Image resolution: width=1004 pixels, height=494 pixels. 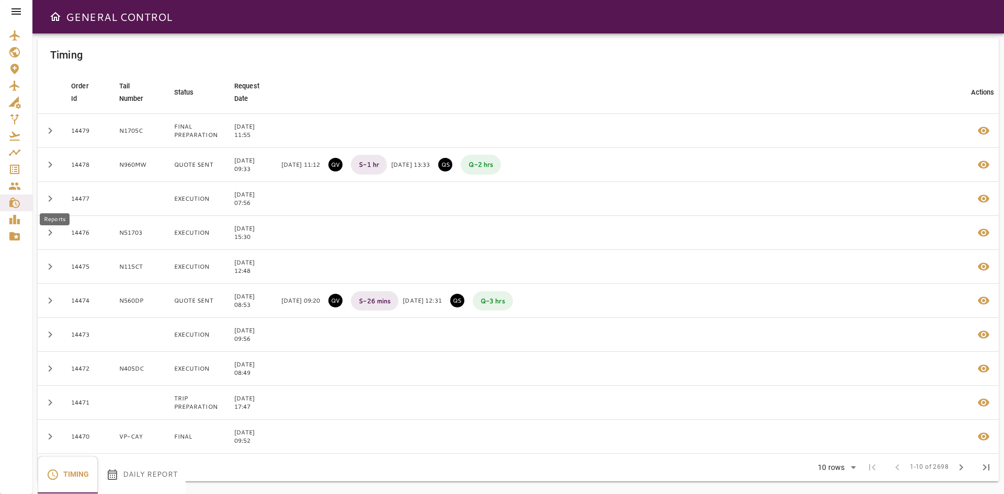 I want to click on p: Q - 2 hrs, so click(x=480, y=164).